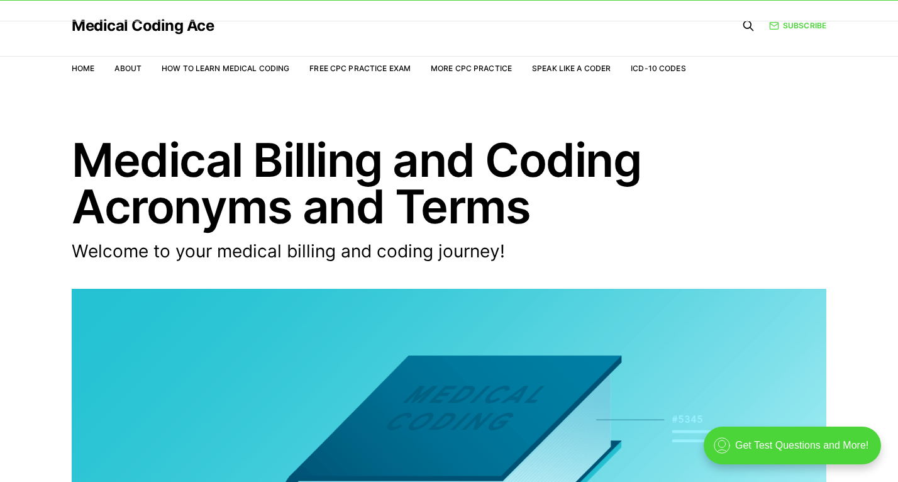 This screenshot has height=482, width=898. Describe the element at coordinates (571, 68) in the screenshot. I see `a: Speak Like a Coder` at that location.